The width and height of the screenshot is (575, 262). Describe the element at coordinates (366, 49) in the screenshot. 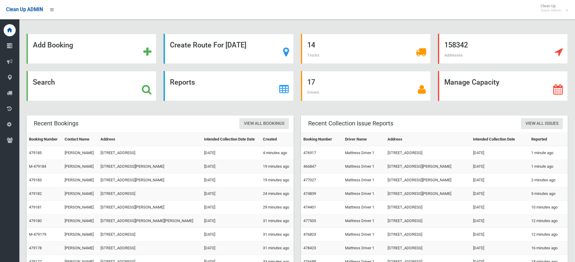

I see `a: 14 Trucks` at that location.